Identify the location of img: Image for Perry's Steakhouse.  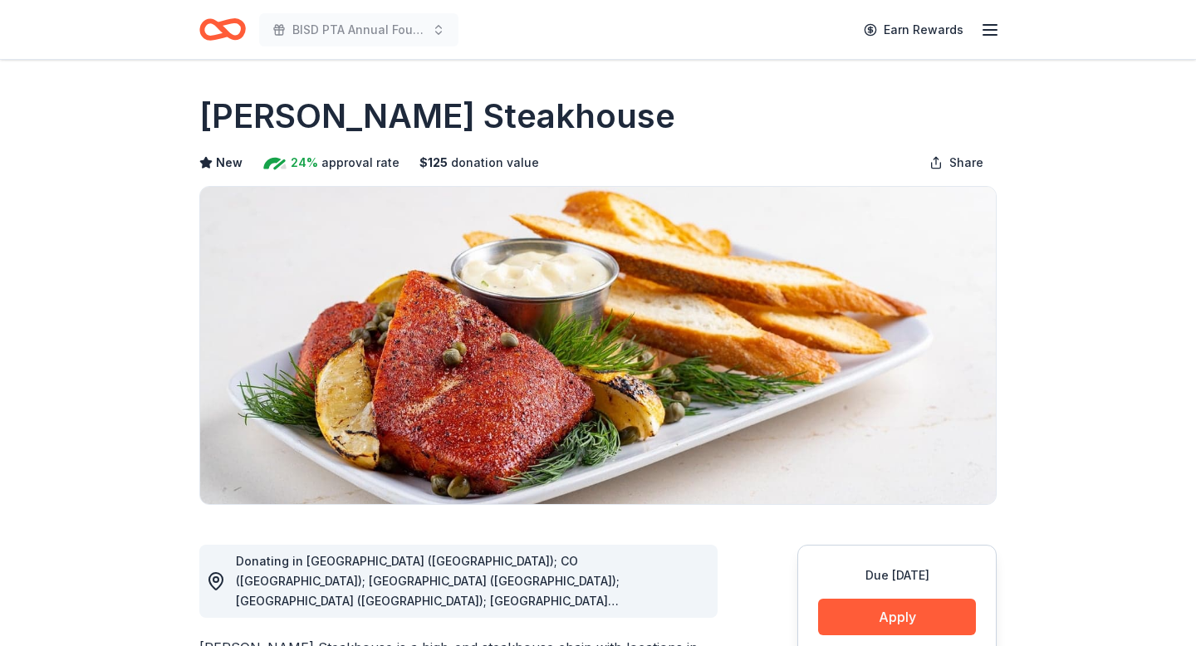
(598, 345).